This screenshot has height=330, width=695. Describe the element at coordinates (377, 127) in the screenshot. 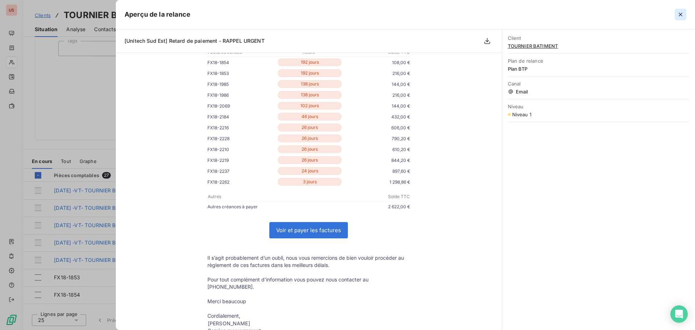

I see `p: 606,00 €` at that location.